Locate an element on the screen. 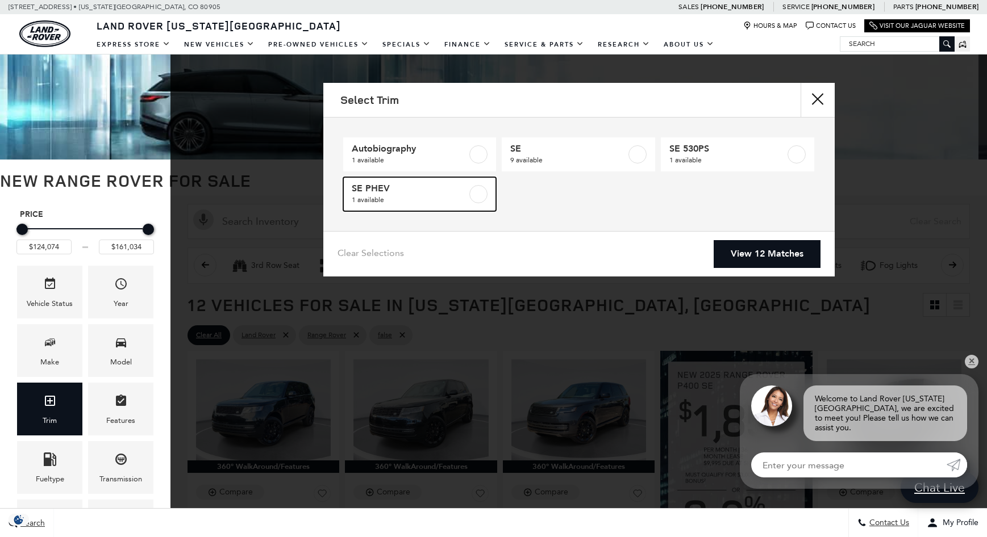  div: Trim is located at coordinates (49, 421).